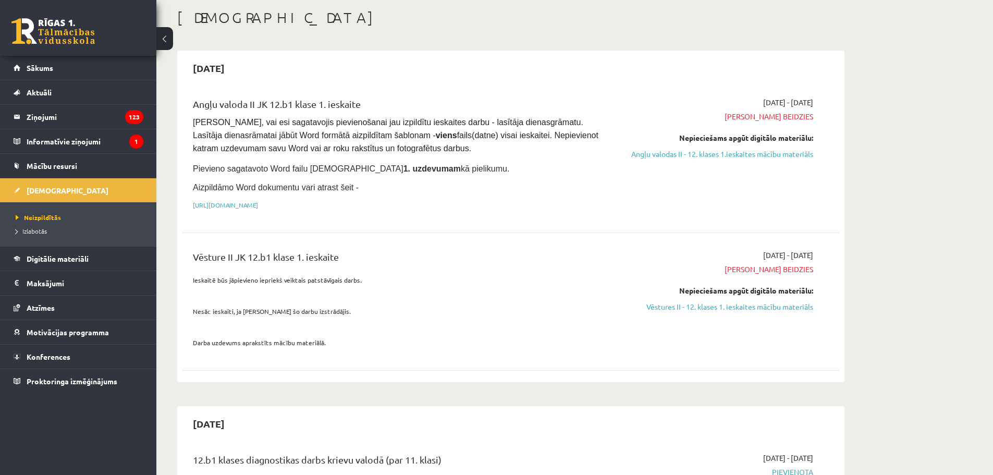 The image size is (993, 475). Describe the element at coordinates (136, 141) in the screenshot. I see `i: 1` at that location.